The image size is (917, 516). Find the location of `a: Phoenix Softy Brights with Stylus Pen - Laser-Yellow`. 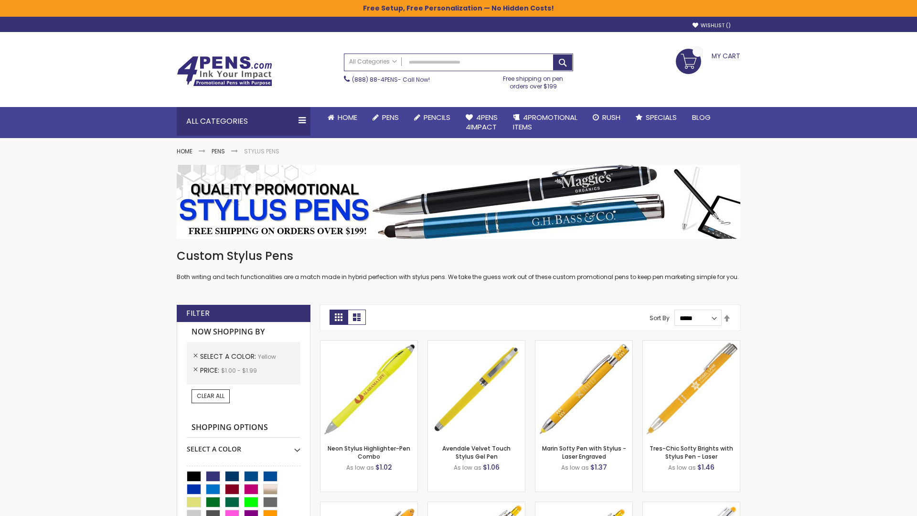

a: Phoenix Softy Brights with Stylus Pen - Laser-Yellow is located at coordinates (476, 505).